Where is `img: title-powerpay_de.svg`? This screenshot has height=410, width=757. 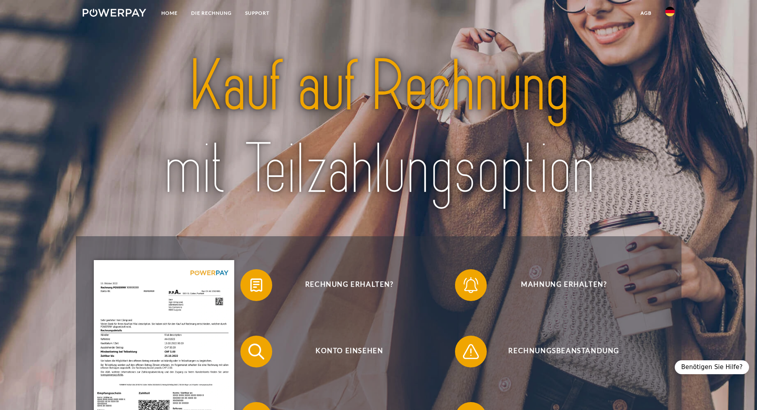 img: title-powerpay_de.svg is located at coordinates (378, 128).